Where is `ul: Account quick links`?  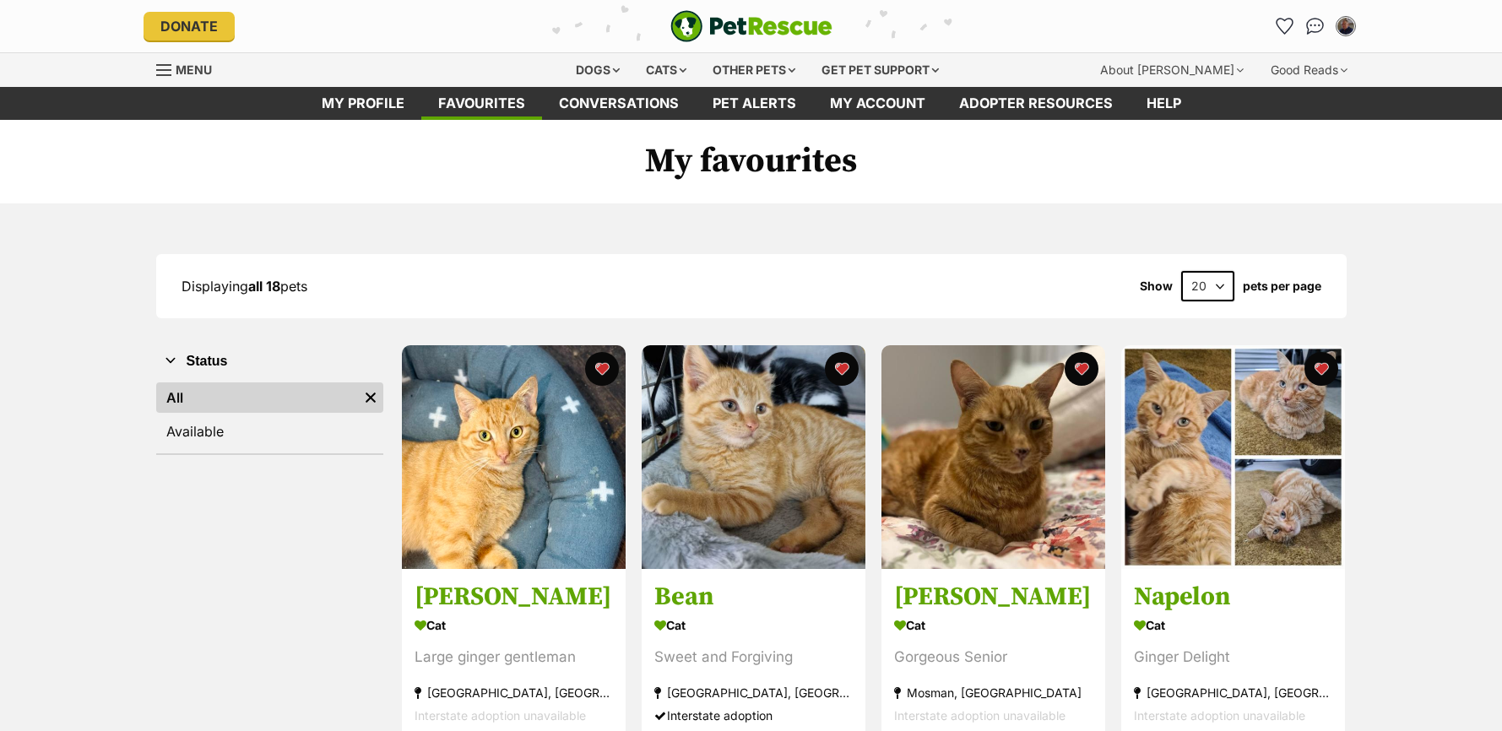
ul: Account quick links is located at coordinates (1315, 26).